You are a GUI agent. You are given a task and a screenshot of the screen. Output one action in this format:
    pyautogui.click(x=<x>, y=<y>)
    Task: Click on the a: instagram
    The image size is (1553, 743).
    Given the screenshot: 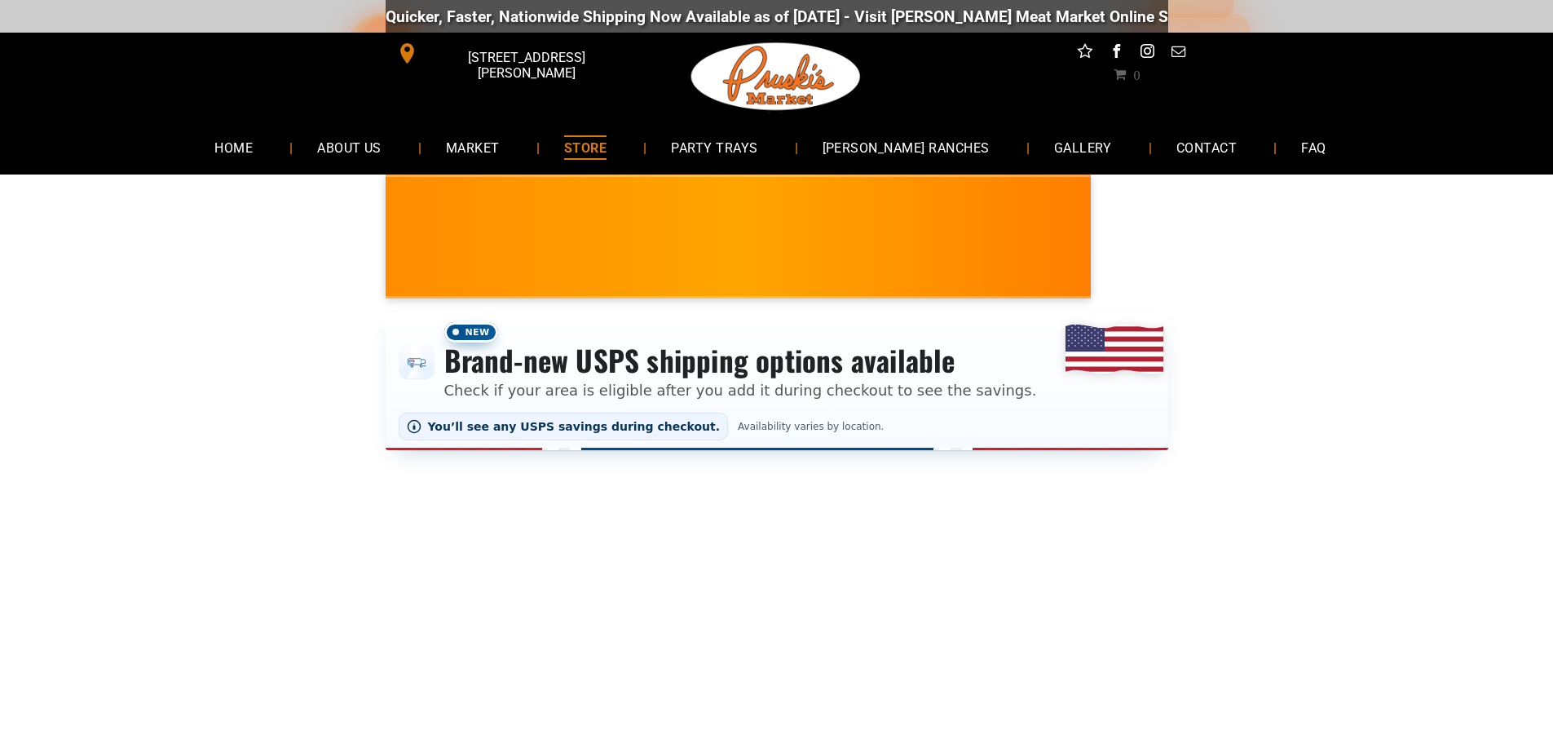 What is the action you would take?
    pyautogui.click(x=1147, y=53)
    